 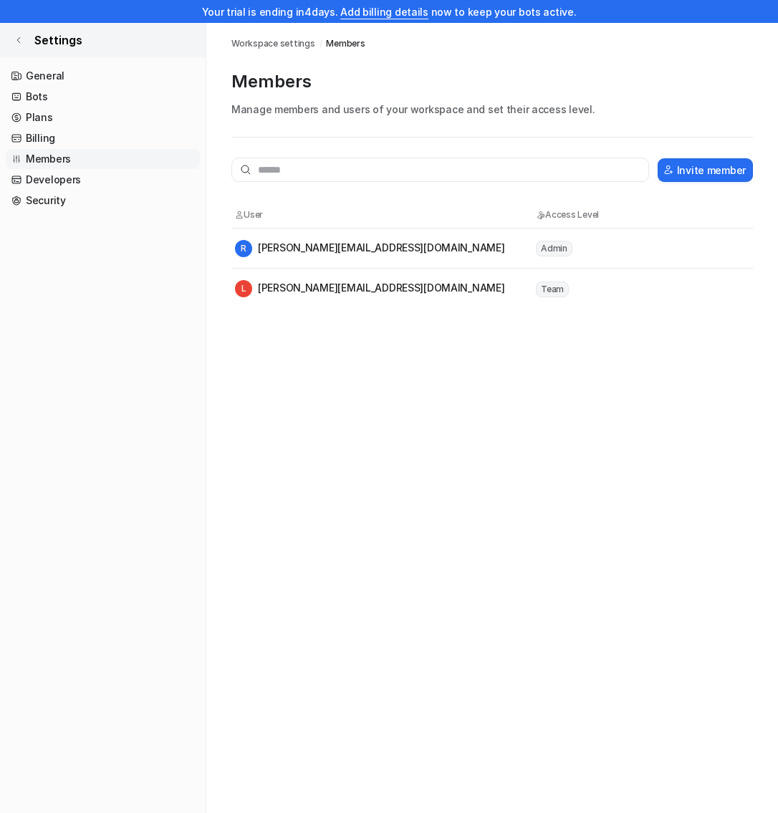 What do you see at coordinates (540, 215) in the screenshot?
I see `img: Access Level` at bounding box center [540, 215].